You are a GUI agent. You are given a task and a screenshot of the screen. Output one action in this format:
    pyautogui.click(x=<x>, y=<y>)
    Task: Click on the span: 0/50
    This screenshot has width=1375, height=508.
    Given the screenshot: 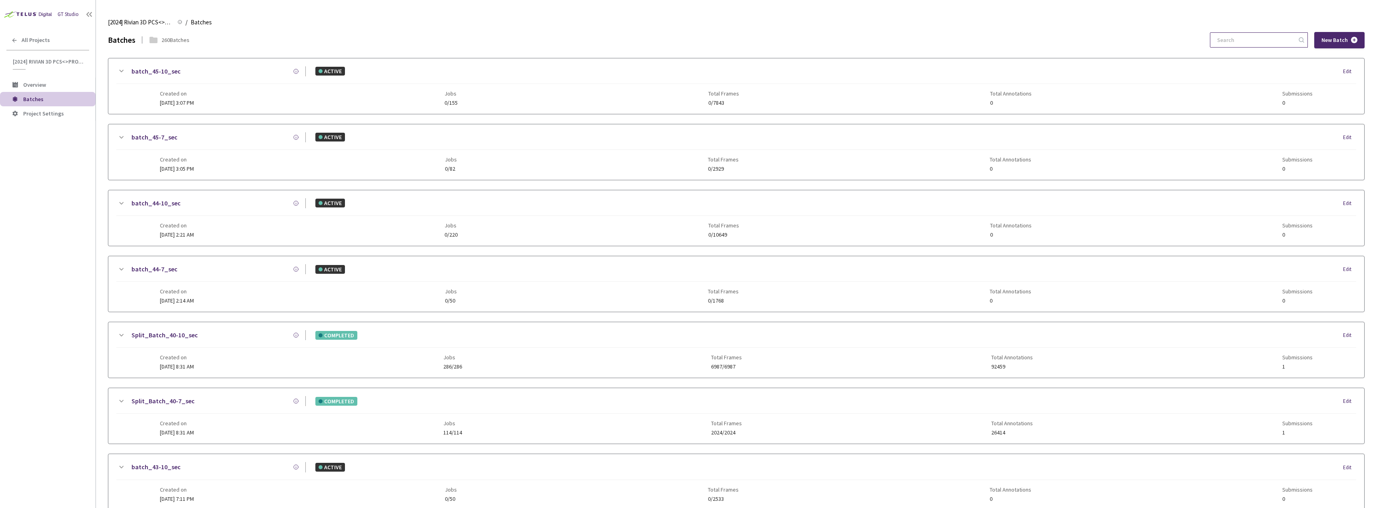 What is the action you would take?
    pyautogui.click(x=451, y=301)
    